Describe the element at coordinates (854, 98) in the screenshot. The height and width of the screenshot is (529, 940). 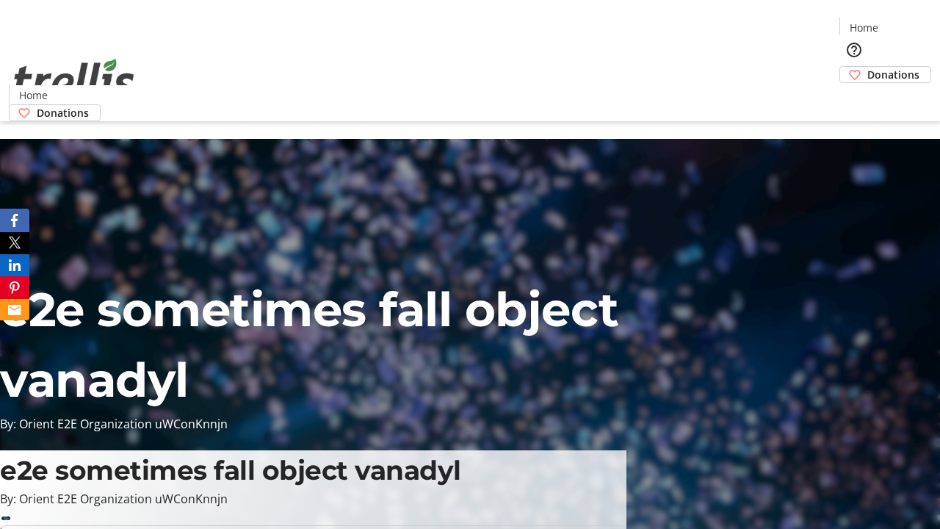
I see `button: Cart` at that location.